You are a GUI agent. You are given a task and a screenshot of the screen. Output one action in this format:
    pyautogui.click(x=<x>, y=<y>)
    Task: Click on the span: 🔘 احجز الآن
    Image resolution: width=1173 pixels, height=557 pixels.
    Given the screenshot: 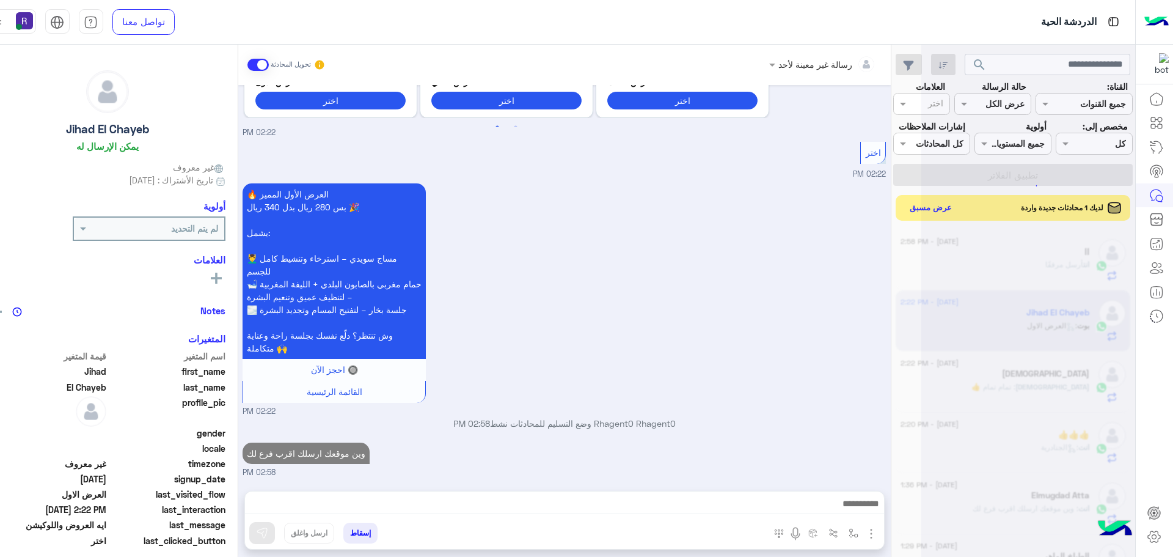 What is the action you would take?
    pyautogui.click(x=334, y=369)
    